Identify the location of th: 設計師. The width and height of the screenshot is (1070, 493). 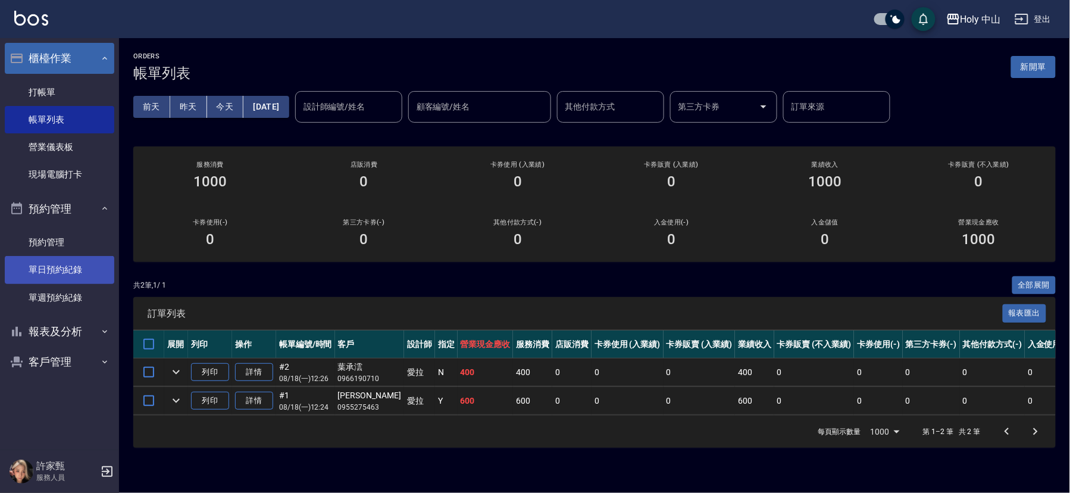
(420, 344).